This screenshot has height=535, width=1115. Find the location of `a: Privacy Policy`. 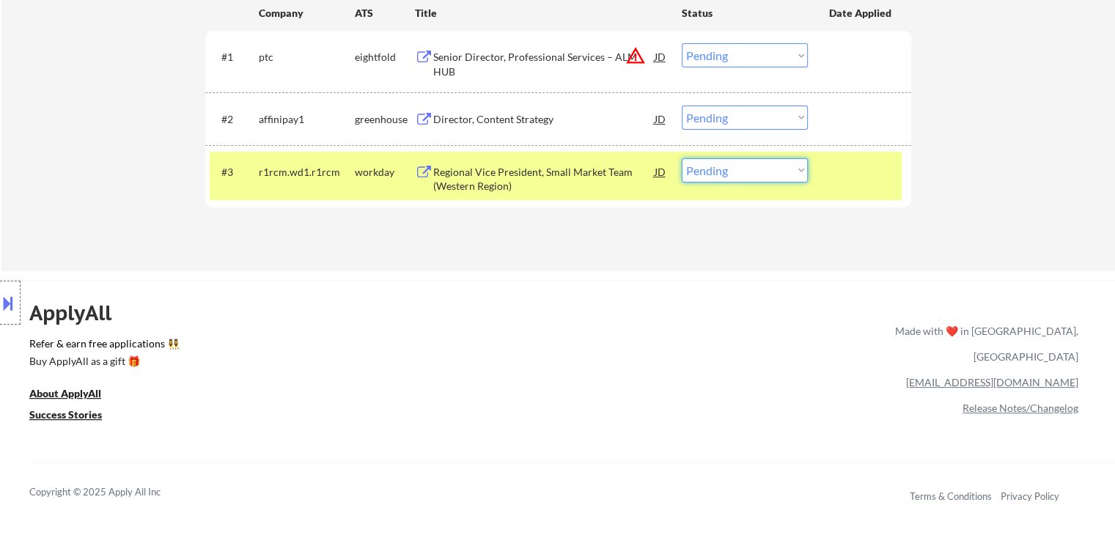

a: Privacy Policy is located at coordinates (1030, 496).